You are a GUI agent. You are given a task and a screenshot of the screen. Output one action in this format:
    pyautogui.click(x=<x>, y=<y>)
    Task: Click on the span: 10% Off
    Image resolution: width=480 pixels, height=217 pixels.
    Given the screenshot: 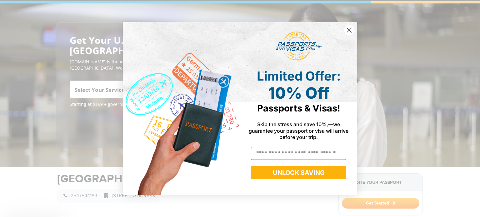 What is the action you would take?
    pyautogui.click(x=299, y=93)
    